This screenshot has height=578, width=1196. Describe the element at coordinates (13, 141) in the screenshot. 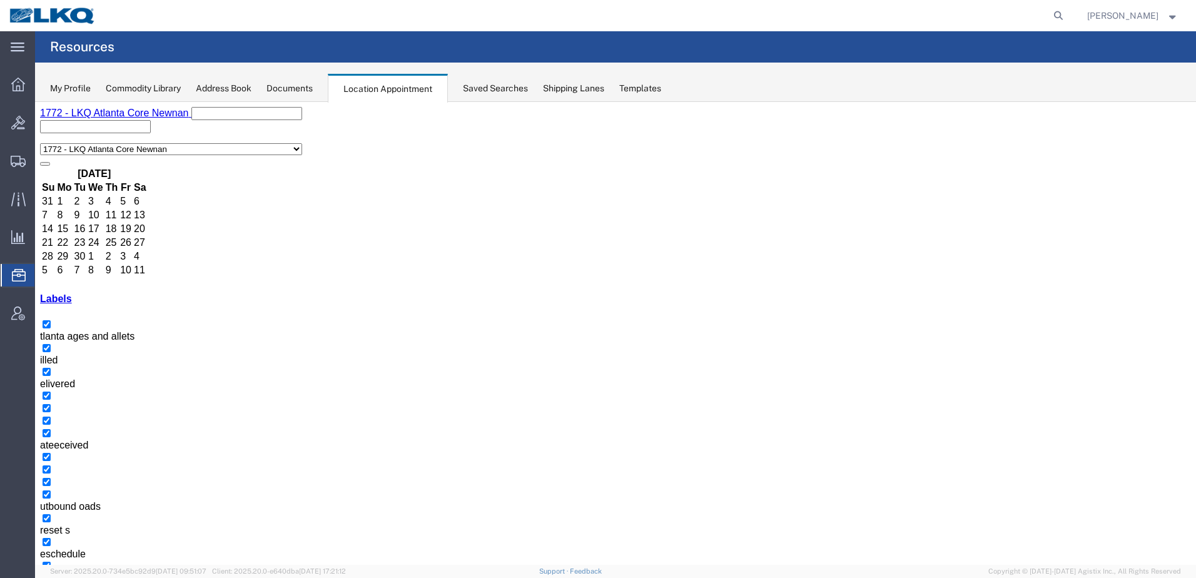

I see `td: 21` at that location.